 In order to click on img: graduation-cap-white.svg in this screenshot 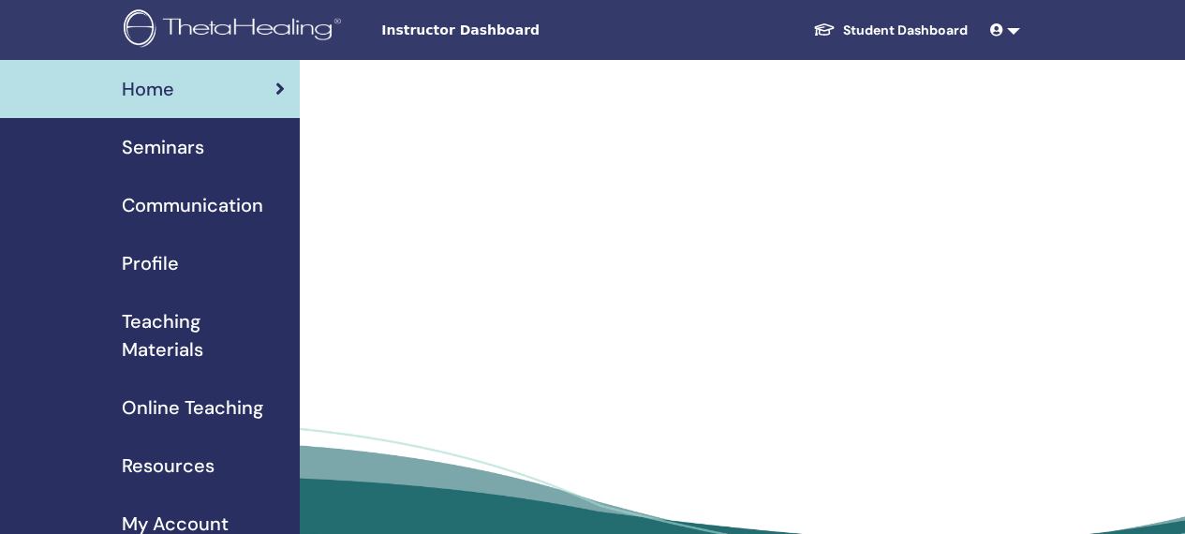, I will do `click(824, 29)`.